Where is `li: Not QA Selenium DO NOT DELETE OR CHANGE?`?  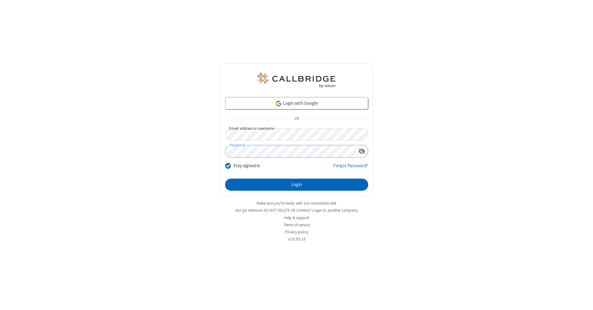 li: Not QA Selenium DO NOT DELETE OR CHANGE? is located at coordinates (296, 210).